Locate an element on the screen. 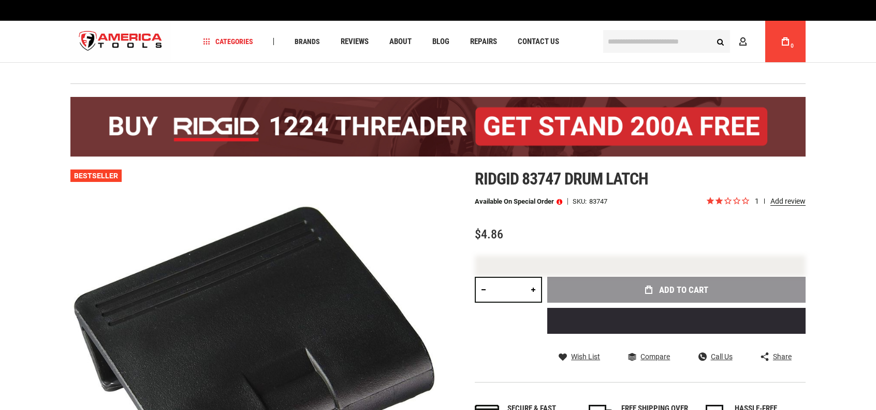  span: Rated 2.0 out of 5 stars 1 reviews is located at coordinates (756, 201).